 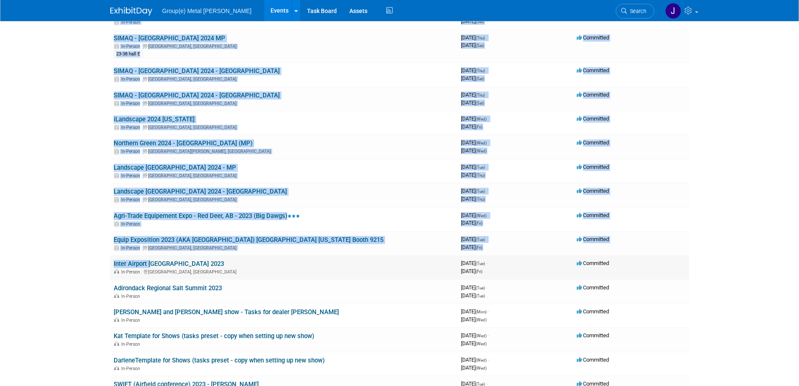 What do you see at coordinates (219, 360) in the screenshot?
I see `a: DarleneTemplate for Shows (tasks preset - copy when setting up new show)` at bounding box center [219, 360].